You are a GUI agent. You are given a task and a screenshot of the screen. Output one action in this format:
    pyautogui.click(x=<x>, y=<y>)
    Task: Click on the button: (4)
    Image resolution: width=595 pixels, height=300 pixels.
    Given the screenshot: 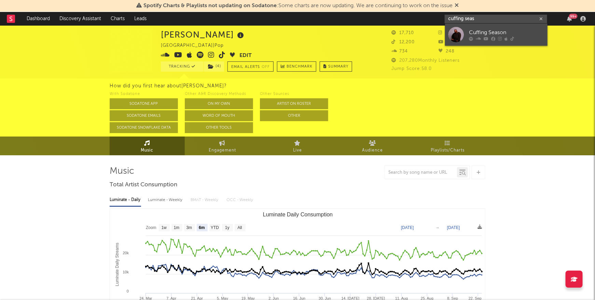 What is the action you would take?
    pyautogui.click(x=214, y=67)
    